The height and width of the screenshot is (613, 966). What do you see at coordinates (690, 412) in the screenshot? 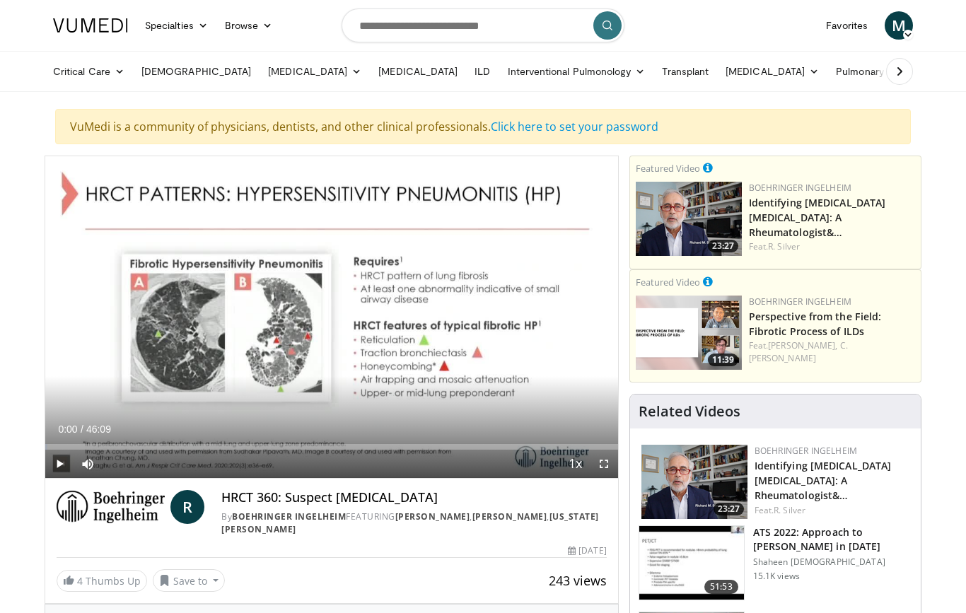
I see `h4: Related Videos` at bounding box center [690, 412].